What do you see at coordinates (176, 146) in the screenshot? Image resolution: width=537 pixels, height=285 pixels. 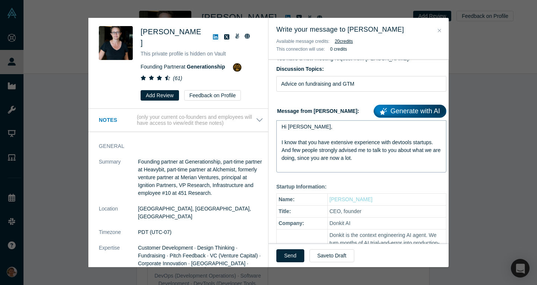 I see `h3: General` at bounding box center [176, 146].